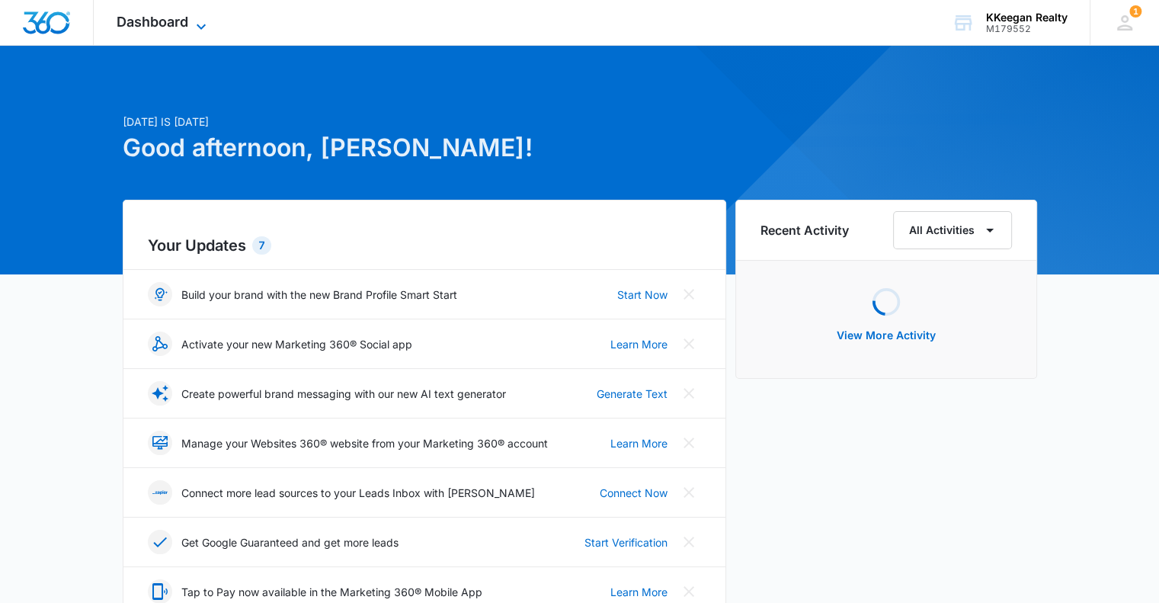 This screenshot has height=603, width=1159. Describe the element at coordinates (152, 21) in the screenshot. I see `span: Dashboard` at that location.